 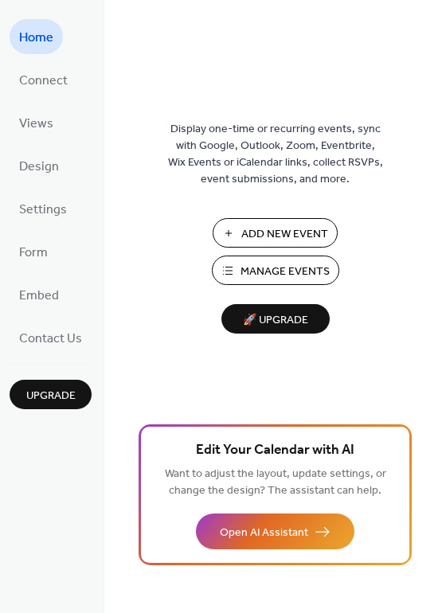 I want to click on span: Manage Events, so click(x=285, y=271).